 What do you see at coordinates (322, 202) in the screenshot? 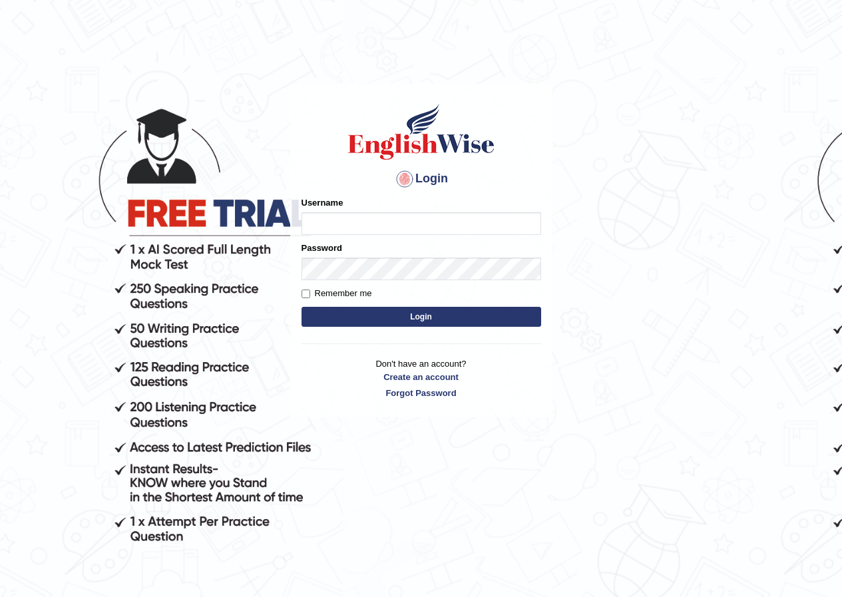
I see `label: Username` at bounding box center [322, 202].